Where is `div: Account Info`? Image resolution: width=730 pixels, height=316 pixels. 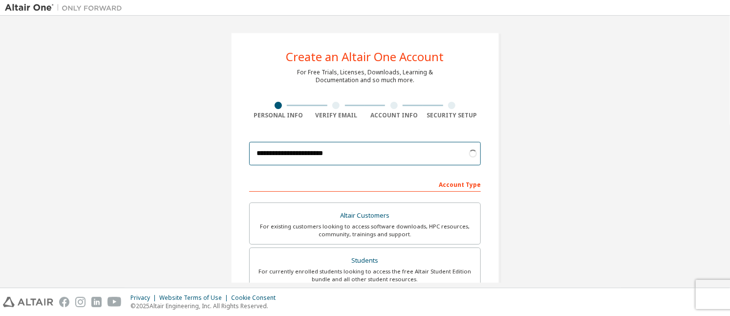
div: Account Info is located at coordinates (394, 115).